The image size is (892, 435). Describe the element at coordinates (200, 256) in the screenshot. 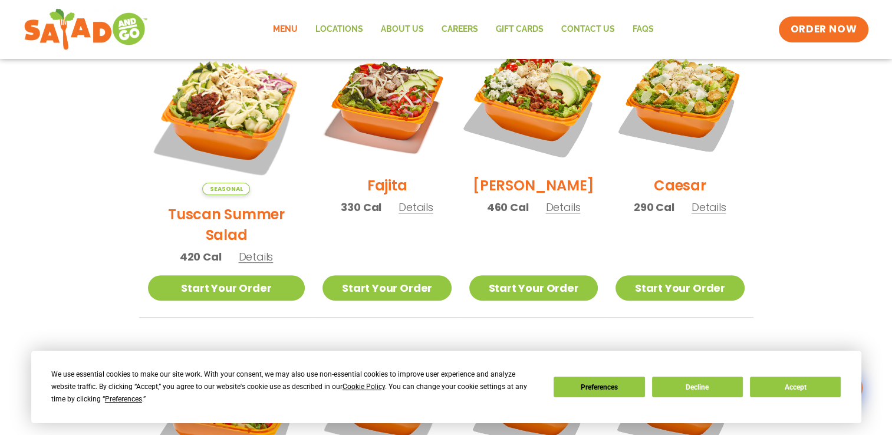

I see `span: 420 Cal` at that location.